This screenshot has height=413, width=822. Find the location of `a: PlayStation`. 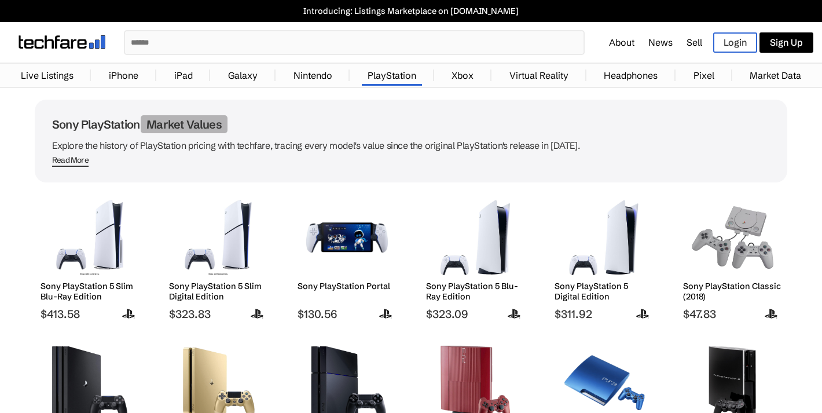

a: PlayStation is located at coordinates (392, 75).